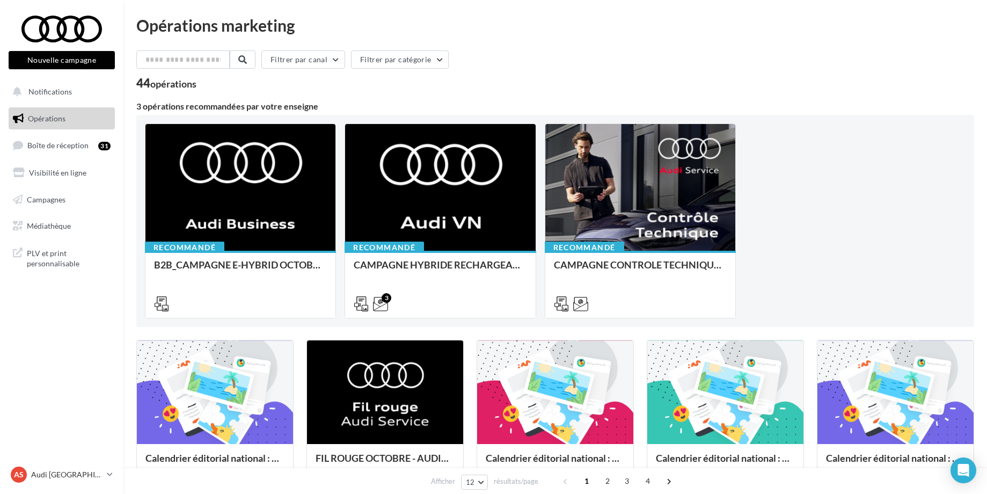 The width and height of the screenshot is (987, 494). I want to click on span: Notifications, so click(50, 91).